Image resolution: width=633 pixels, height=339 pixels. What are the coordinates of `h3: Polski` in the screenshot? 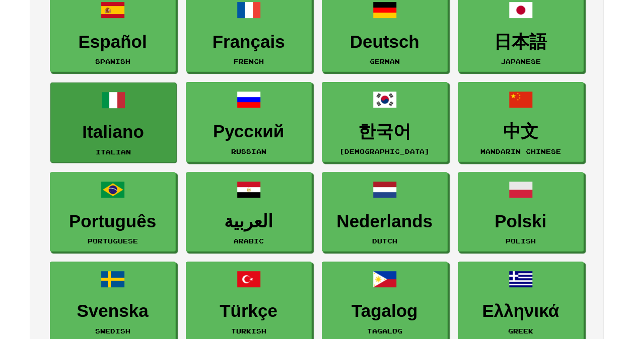 It's located at (521, 222).